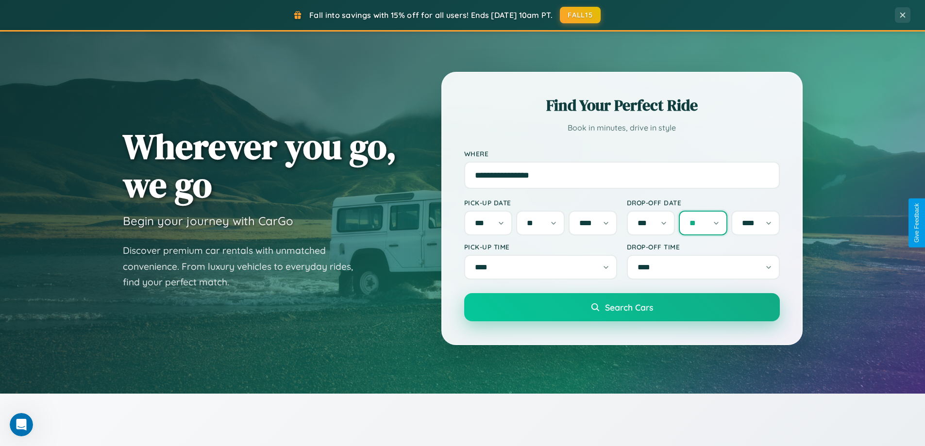 The width and height of the screenshot is (925, 446). Describe the element at coordinates (260, 166) in the screenshot. I see `h1: Wherever you go, we go` at that location.